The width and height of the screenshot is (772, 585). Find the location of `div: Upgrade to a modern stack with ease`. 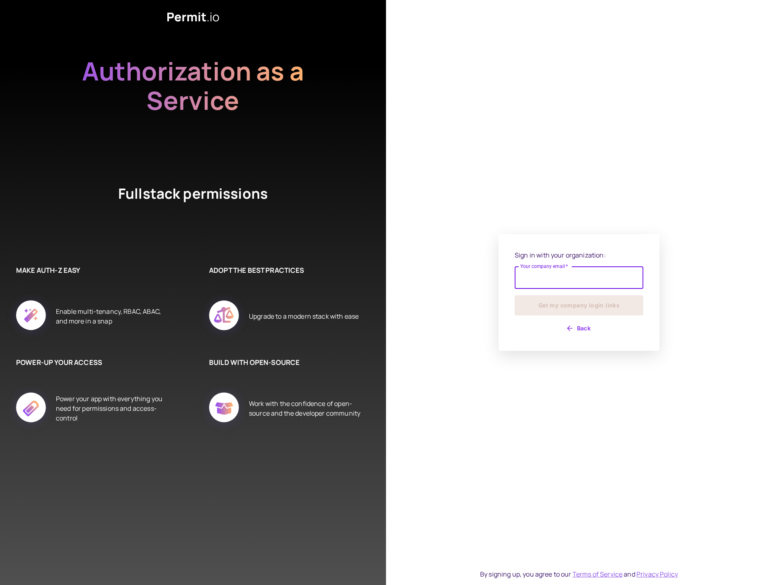

div: Upgrade to a modern stack with ease is located at coordinates (304, 316).